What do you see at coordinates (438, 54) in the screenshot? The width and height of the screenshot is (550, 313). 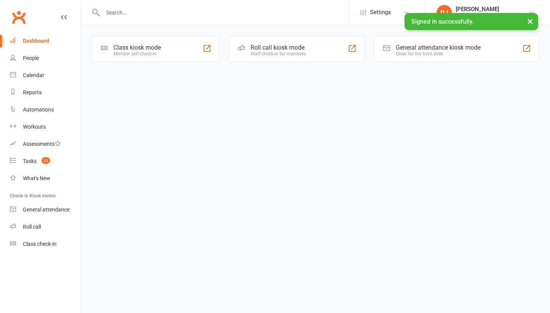 I see `div: Great for the front desk` at bounding box center [438, 54].